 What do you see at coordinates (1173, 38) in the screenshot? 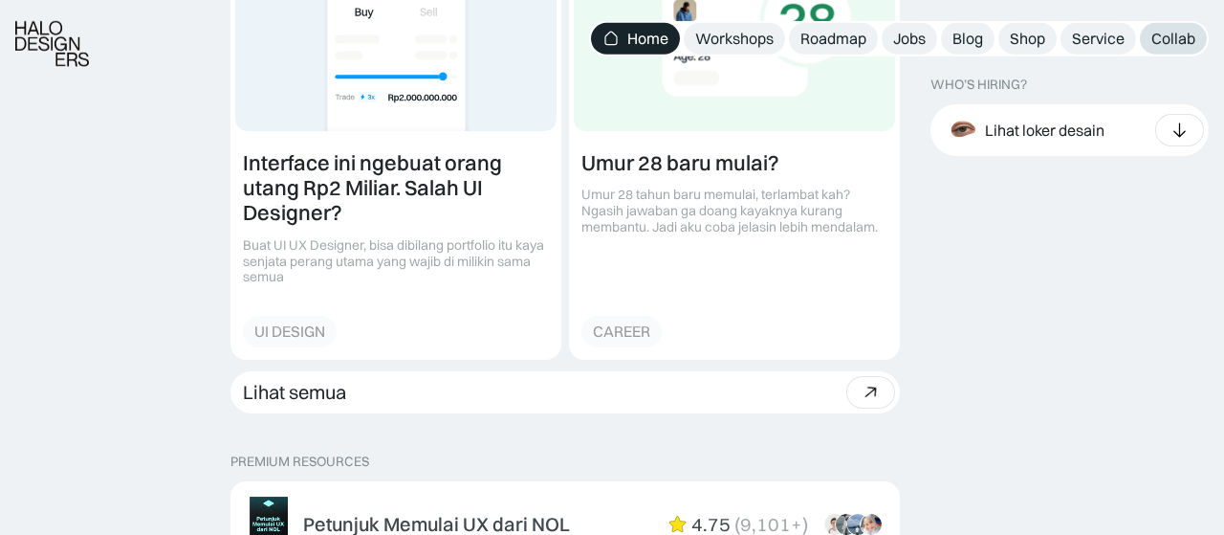
I see `div: Collab` at bounding box center [1173, 38].